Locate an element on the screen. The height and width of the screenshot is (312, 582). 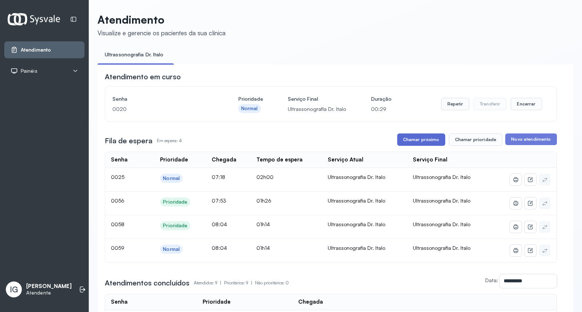
span: 0058 is located at coordinates (117, 224).